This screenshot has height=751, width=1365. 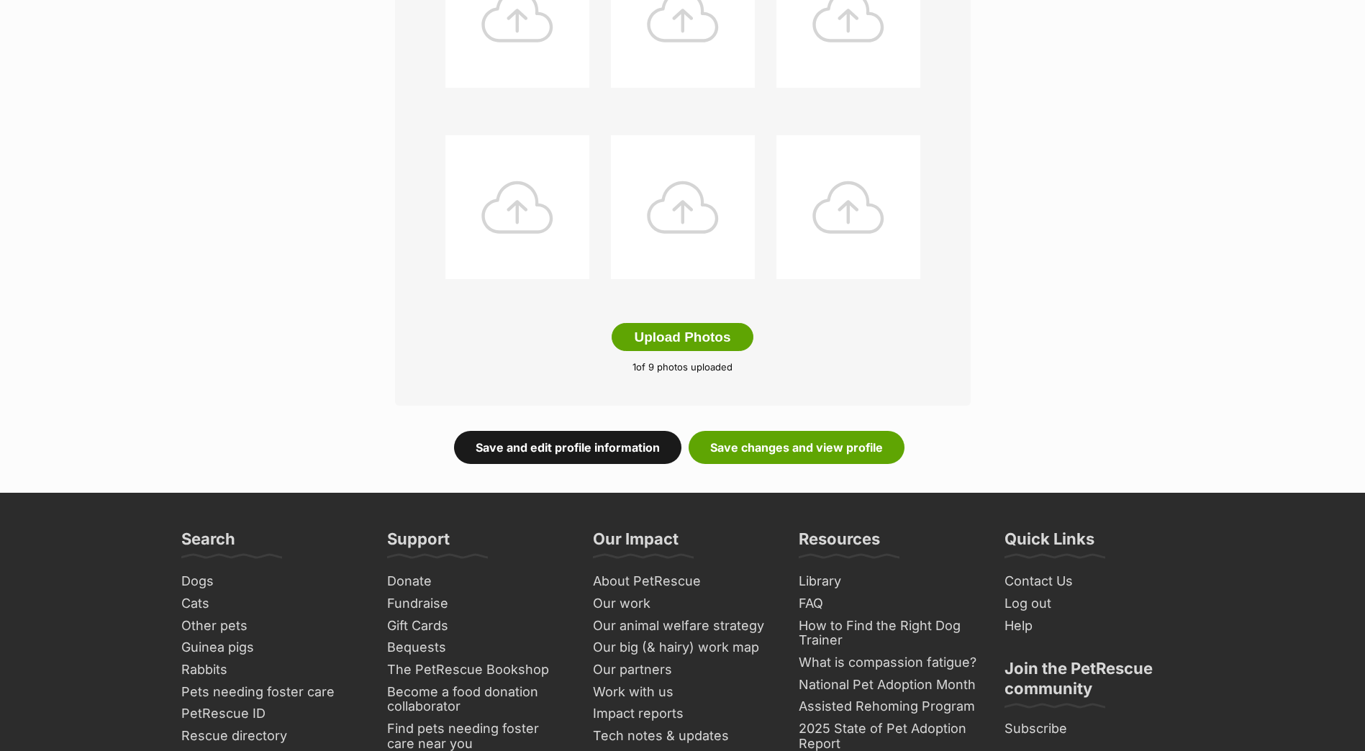 What do you see at coordinates (271, 736) in the screenshot?
I see `a: Rescue directory` at bounding box center [271, 736].